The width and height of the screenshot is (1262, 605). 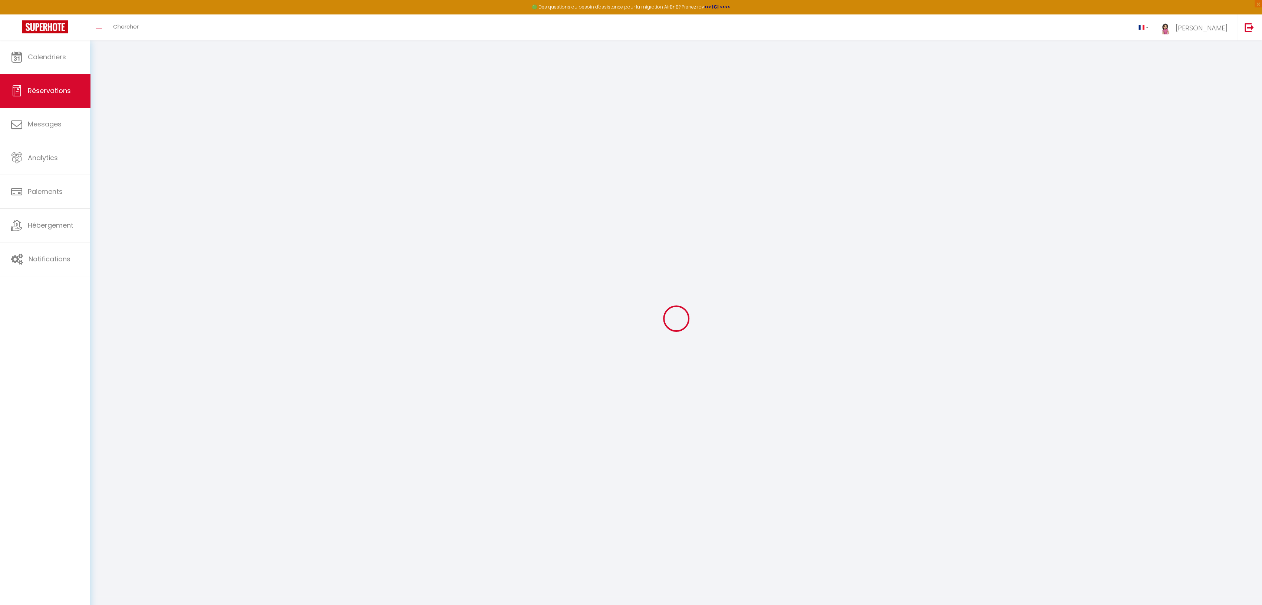 I want to click on a: >>> ICI <<<<, so click(x=717, y=7).